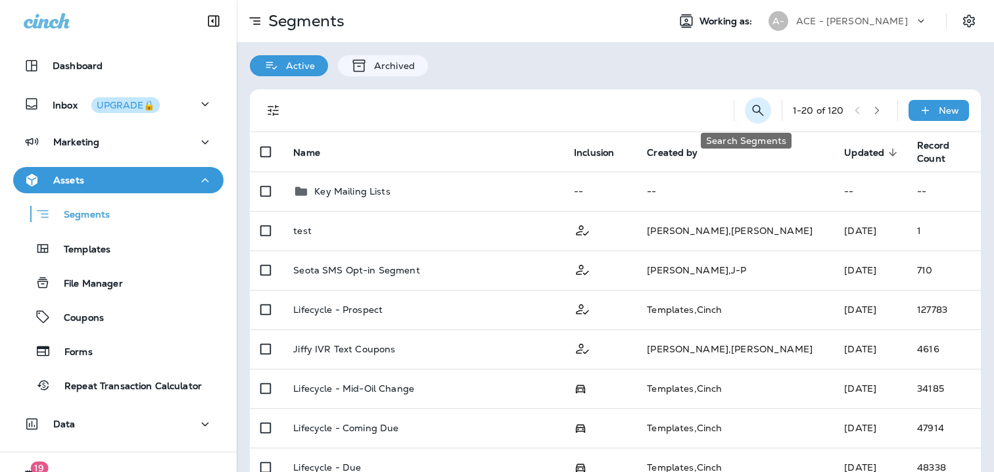  I want to click on p: Lifecycle - Mid-Oil Change, so click(354, 388).